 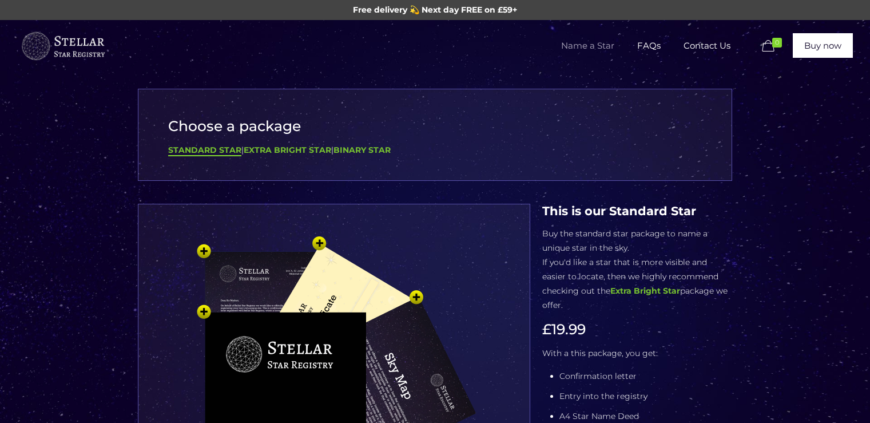 What do you see at coordinates (435, 126) in the screenshot?
I see `h3: Choose a package` at bounding box center [435, 126].